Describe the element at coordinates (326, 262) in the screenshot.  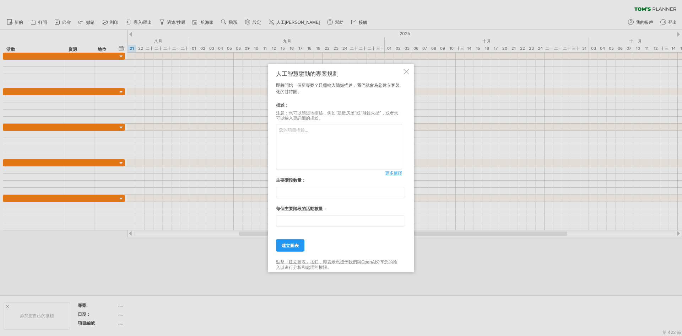
I see `a: 點擊「建立圖表」按鈕，即表示您授予我們與OpenAI` at that location.